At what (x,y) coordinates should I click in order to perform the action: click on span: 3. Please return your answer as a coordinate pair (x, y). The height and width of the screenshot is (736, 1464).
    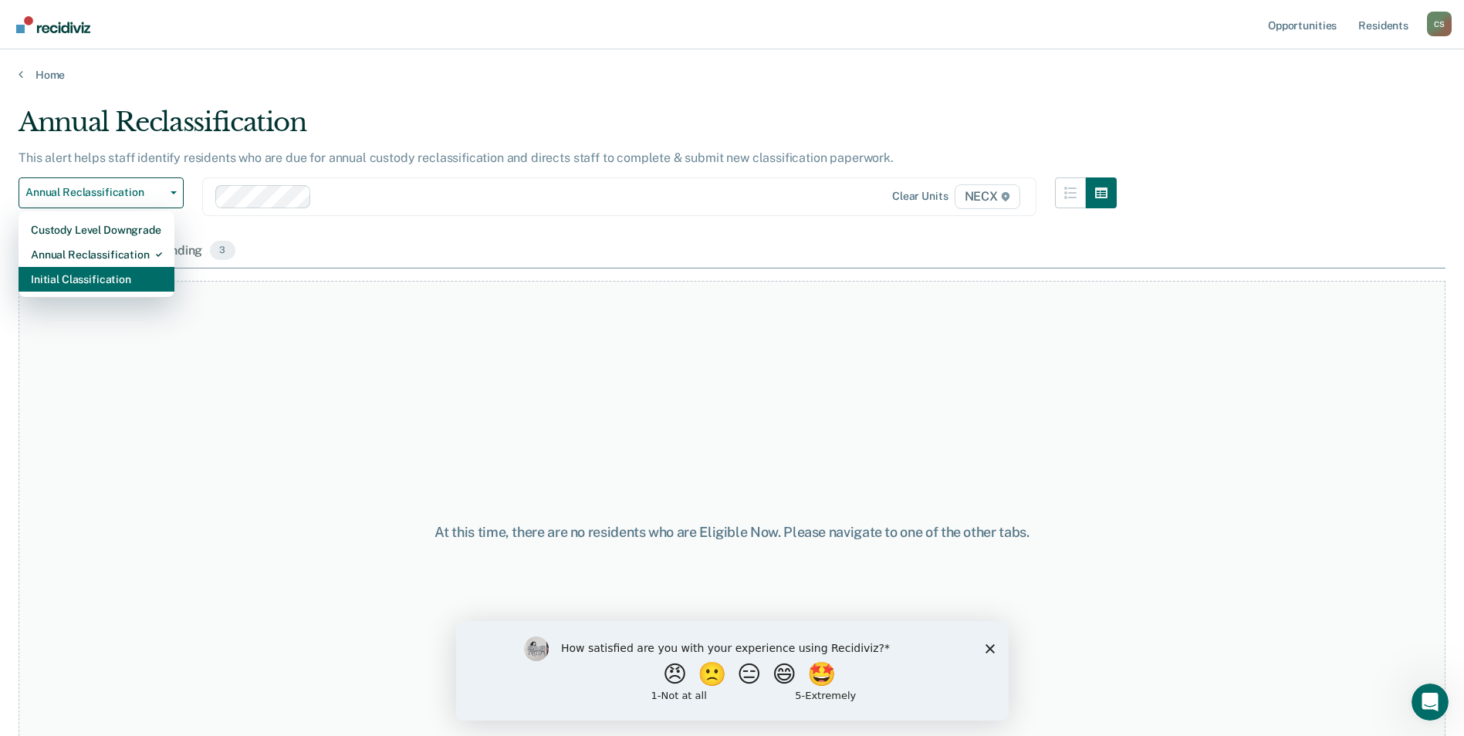
    Looking at the image, I should click on (222, 251).